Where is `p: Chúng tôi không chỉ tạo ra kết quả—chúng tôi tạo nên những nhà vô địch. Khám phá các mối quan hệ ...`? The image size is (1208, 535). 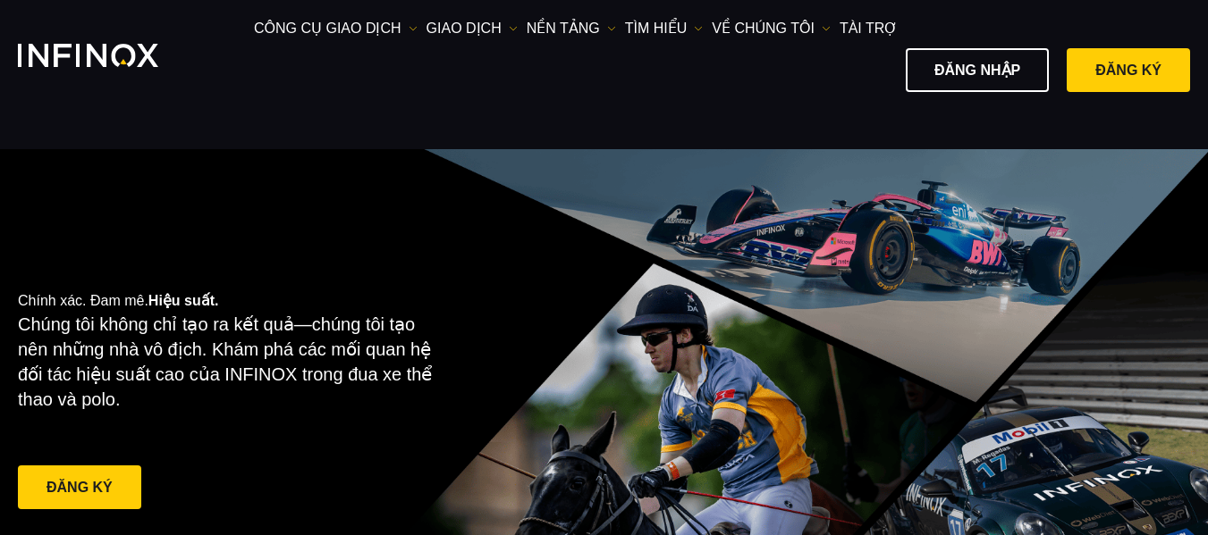 p: Chúng tôi không chỉ tạo ra kết quả—chúng tôi tạo nên những nhà vô địch. Khám phá các mối quan hệ ... is located at coordinates (229, 362).